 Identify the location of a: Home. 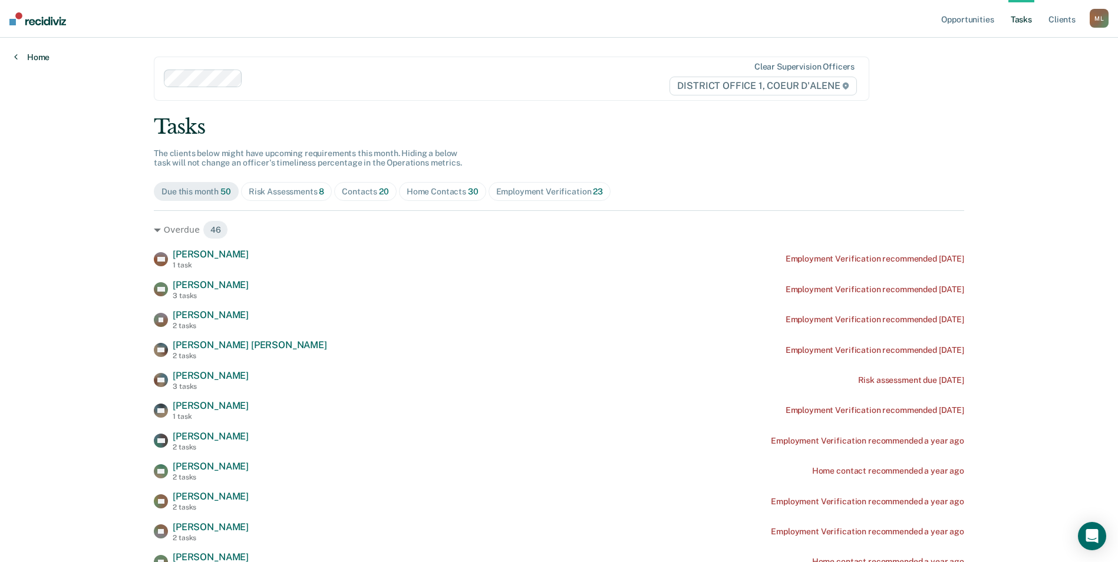
(32, 57).